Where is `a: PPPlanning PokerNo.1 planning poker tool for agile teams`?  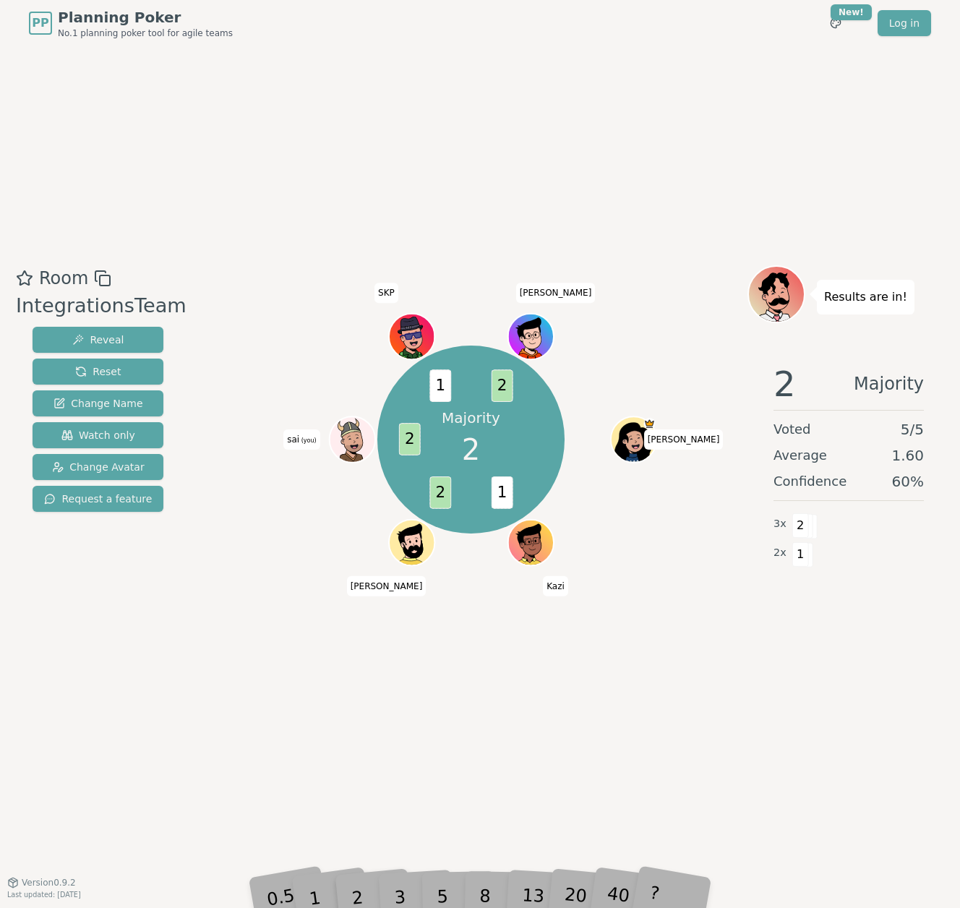
a: PPPlanning PokerNo.1 planning poker tool for agile teams is located at coordinates (131, 23).